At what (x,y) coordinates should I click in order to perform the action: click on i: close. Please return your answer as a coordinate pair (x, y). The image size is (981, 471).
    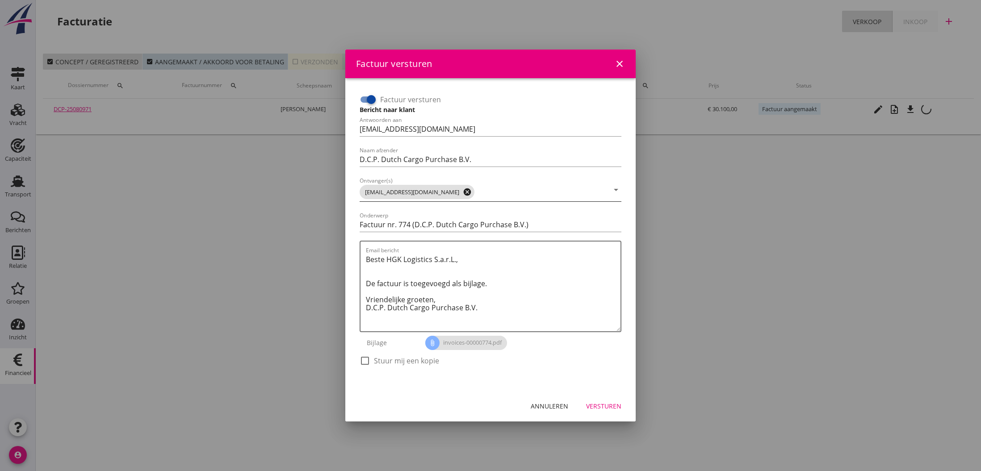
    Looking at the image, I should click on (619, 64).